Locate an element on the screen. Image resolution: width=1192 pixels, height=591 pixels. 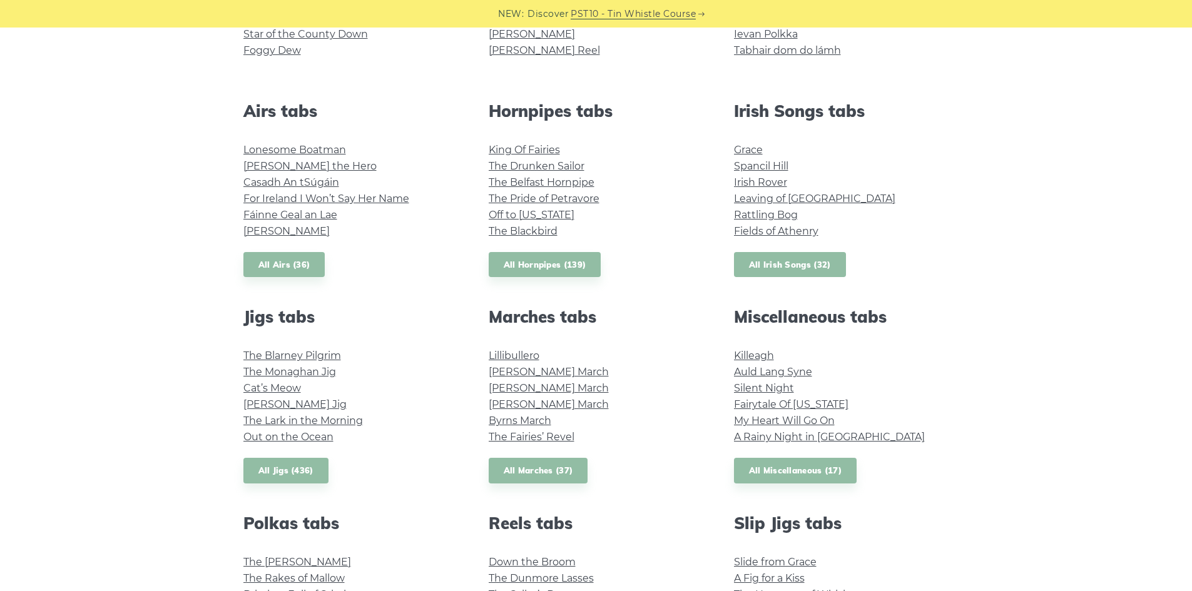
a: The Dunmore Lasses is located at coordinates (541, 578).